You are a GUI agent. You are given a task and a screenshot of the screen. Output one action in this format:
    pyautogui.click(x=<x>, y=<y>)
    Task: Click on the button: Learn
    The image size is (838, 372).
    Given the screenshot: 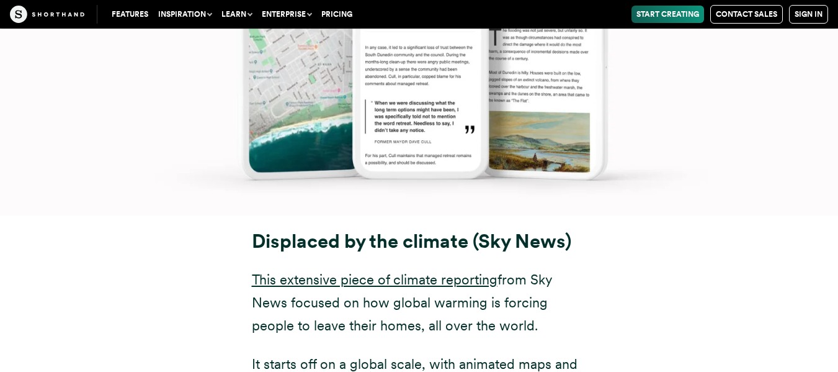 What is the action you would take?
    pyautogui.click(x=236, y=14)
    